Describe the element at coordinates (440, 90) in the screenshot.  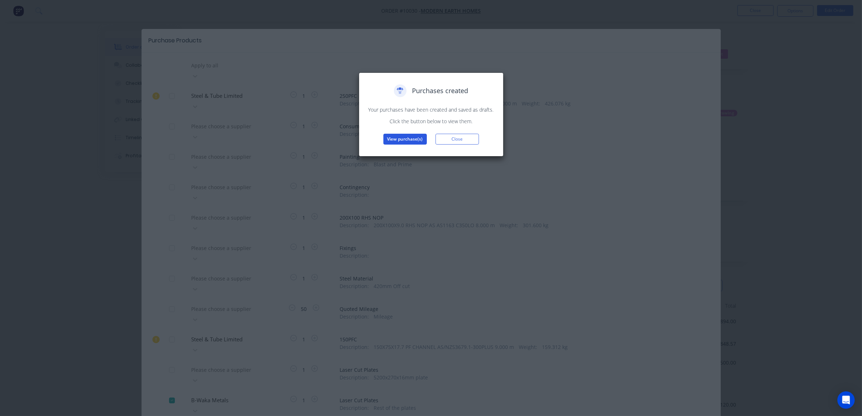
I see `span: Purchases created` at that location.